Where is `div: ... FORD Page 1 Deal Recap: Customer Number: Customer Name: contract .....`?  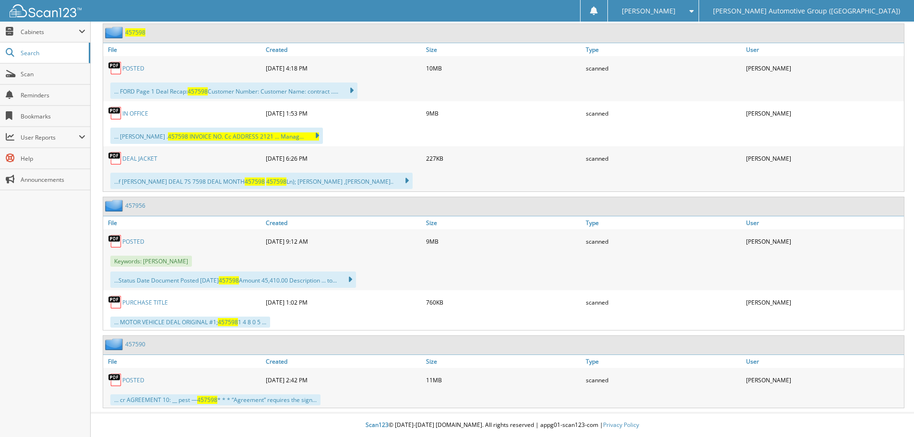
div: ... FORD Page 1 Deal Recap: Customer Number: Customer Name: contract ..... is located at coordinates (234, 91).